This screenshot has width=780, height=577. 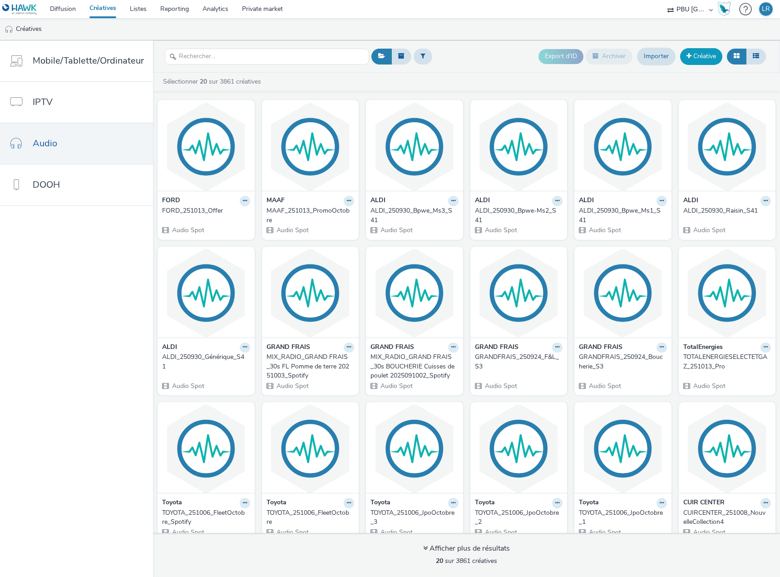 What do you see at coordinates (311, 215) in the screenshot?
I see `a: MAAF_251013_PromoOctobre` at bounding box center [311, 215].